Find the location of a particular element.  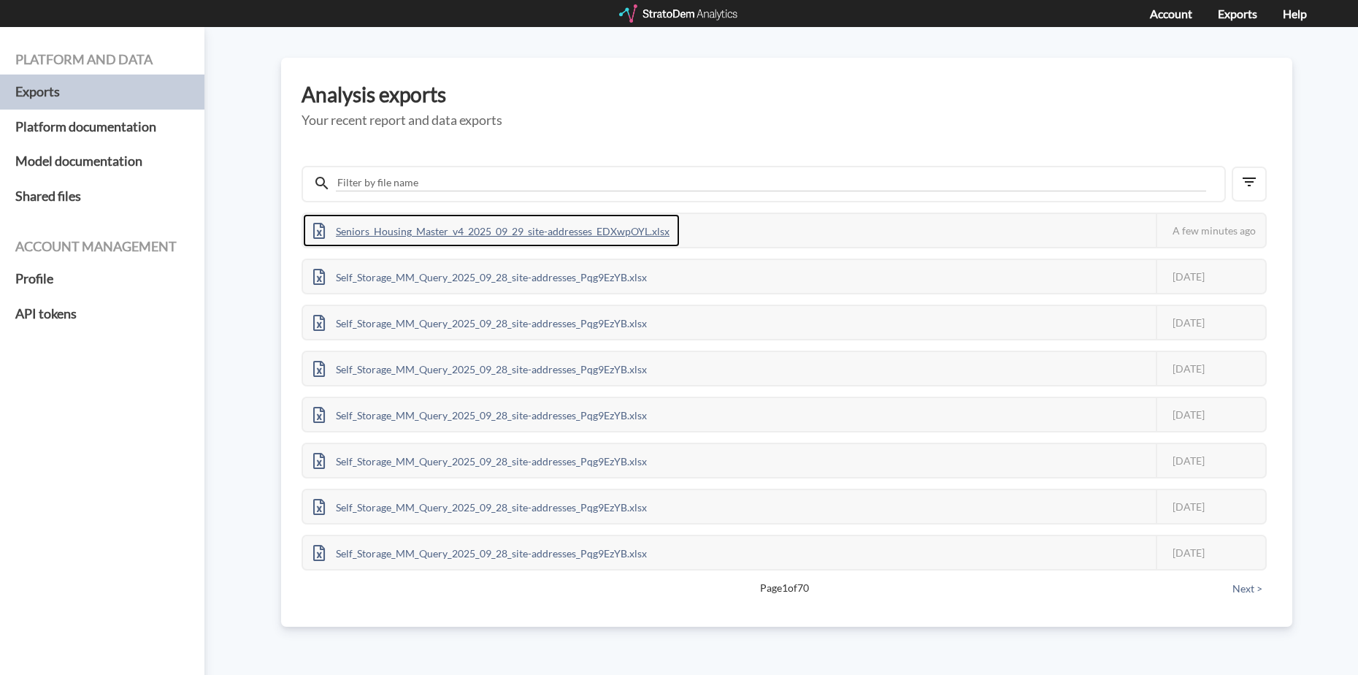

a: Model documentation is located at coordinates (102, 161).